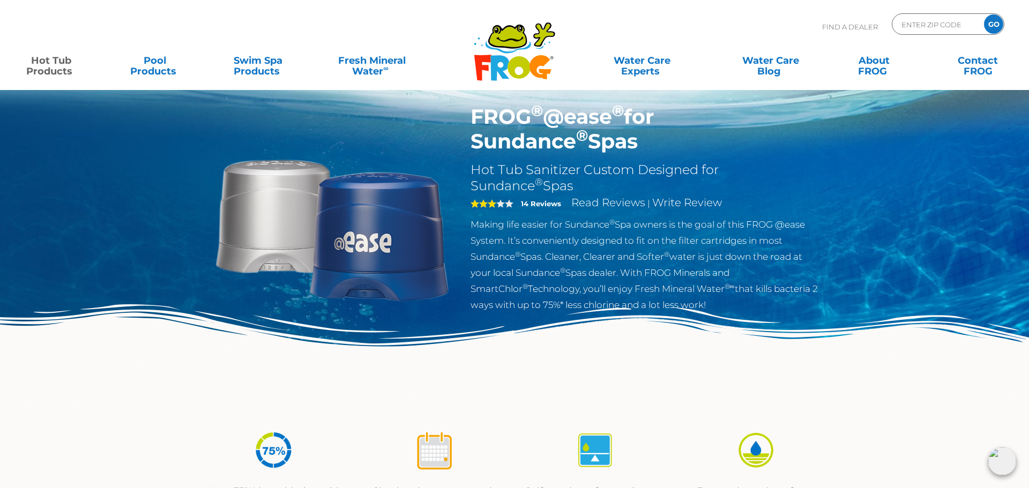 The width and height of the screenshot is (1029, 488). What do you see at coordinates (332, 227) in the screenshot?
I see `img: Sundance-cartridges-2.png` at bounding box center [332, 227].